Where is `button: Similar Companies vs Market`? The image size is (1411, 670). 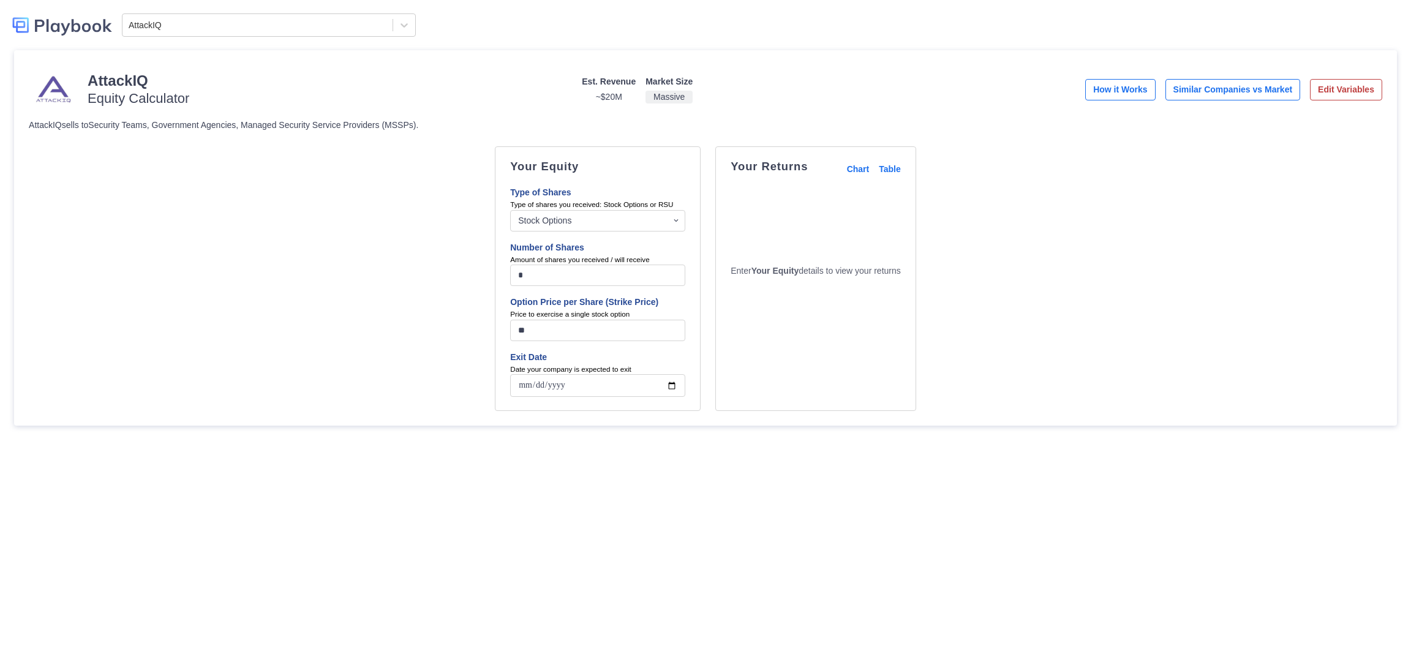
button: Similar Companies vs Market is located at coordinates (1233, 89).